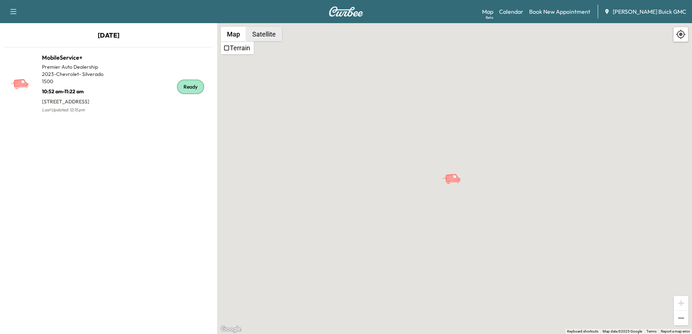  Describe the element at coordinates (583, 332) in the screenshot. I see `button: Keyboard shortcuts` at that location.